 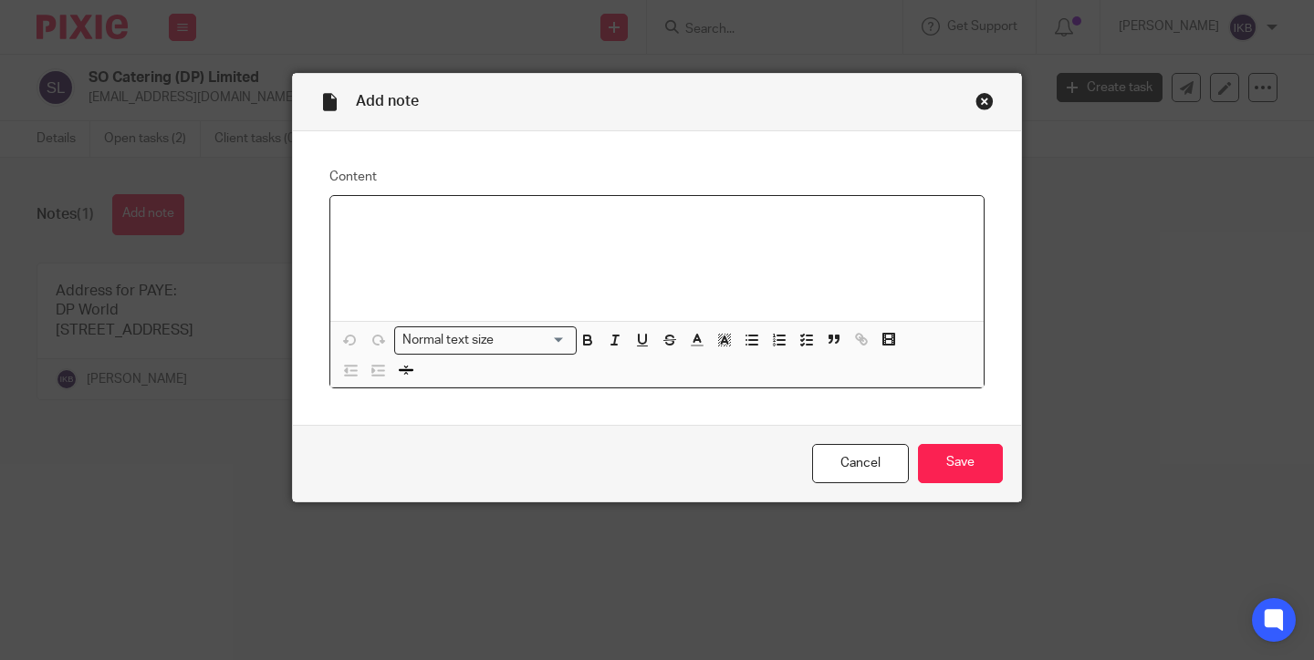 What do you see at coordinates (860, 463) in the screenshot?
I see `a: Cancel` at bounding box center [860, 463].